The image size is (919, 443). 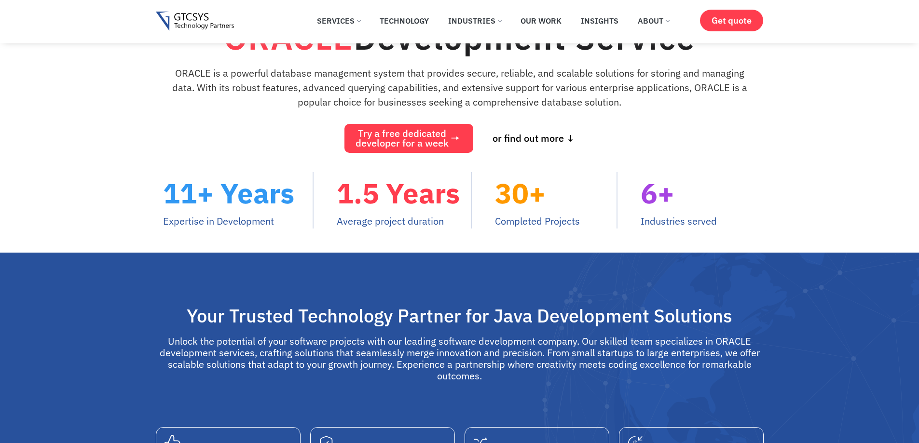 I want to click on span: Try a free dedicated developer for a week, so click(x=402, y=138).